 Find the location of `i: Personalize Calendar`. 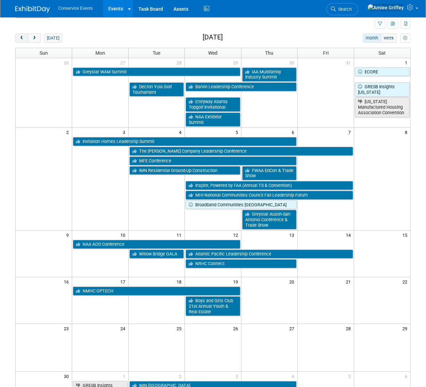

i: Personalize Calendar is located at coordinates (405, 38).